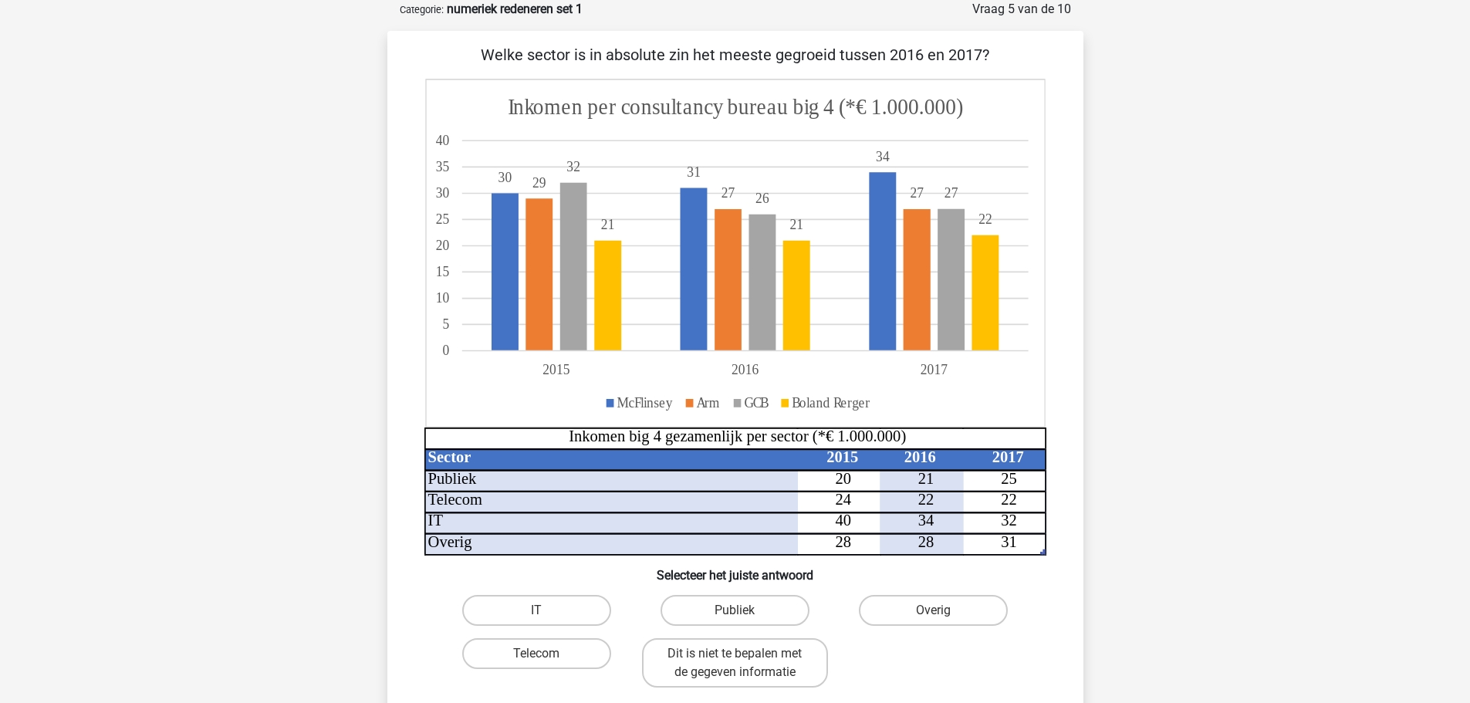 The width and height of the screenshot is (1470, 703). What do you see at coordinates (756, 402) in the screenshot?
I see `tspan: GCB` at bounding box center [756, 402].